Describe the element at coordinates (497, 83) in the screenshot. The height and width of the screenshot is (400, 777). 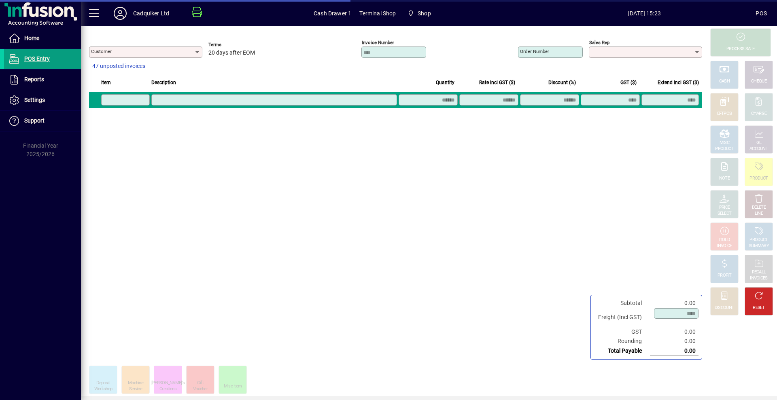
I see `span: Rate incl GST ($)` at that location.